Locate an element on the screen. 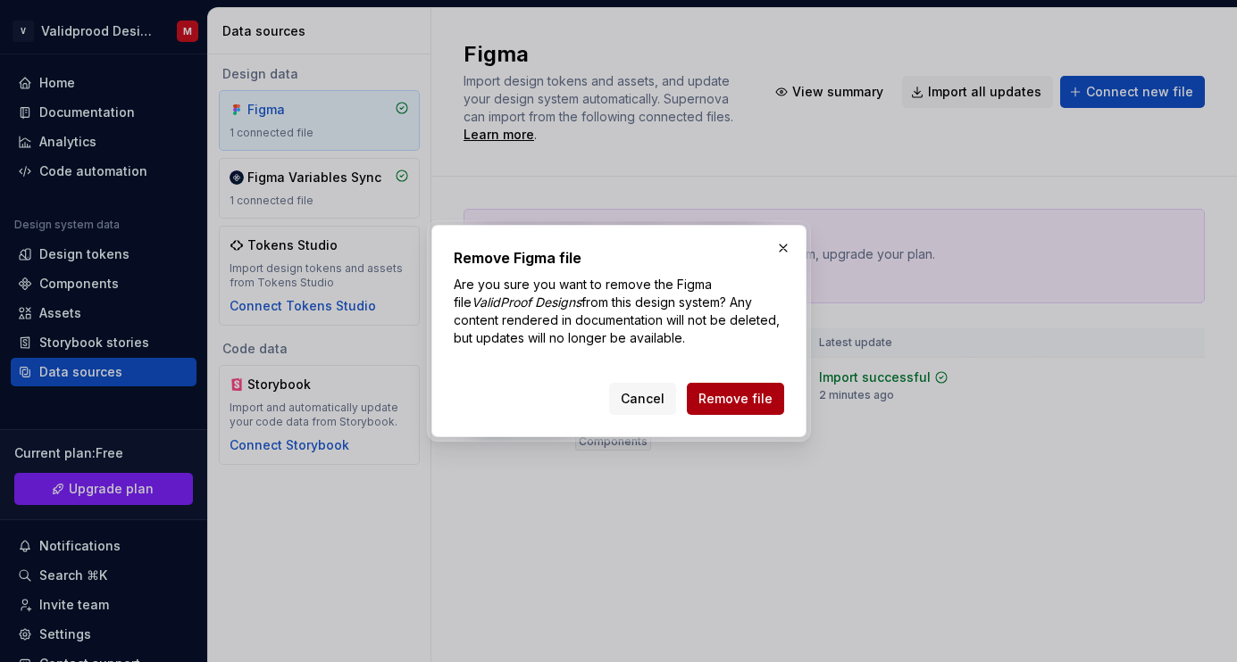 The width and height of the screenshot is (1237, 662). span: Remove file is located at coordinates (735, 399).